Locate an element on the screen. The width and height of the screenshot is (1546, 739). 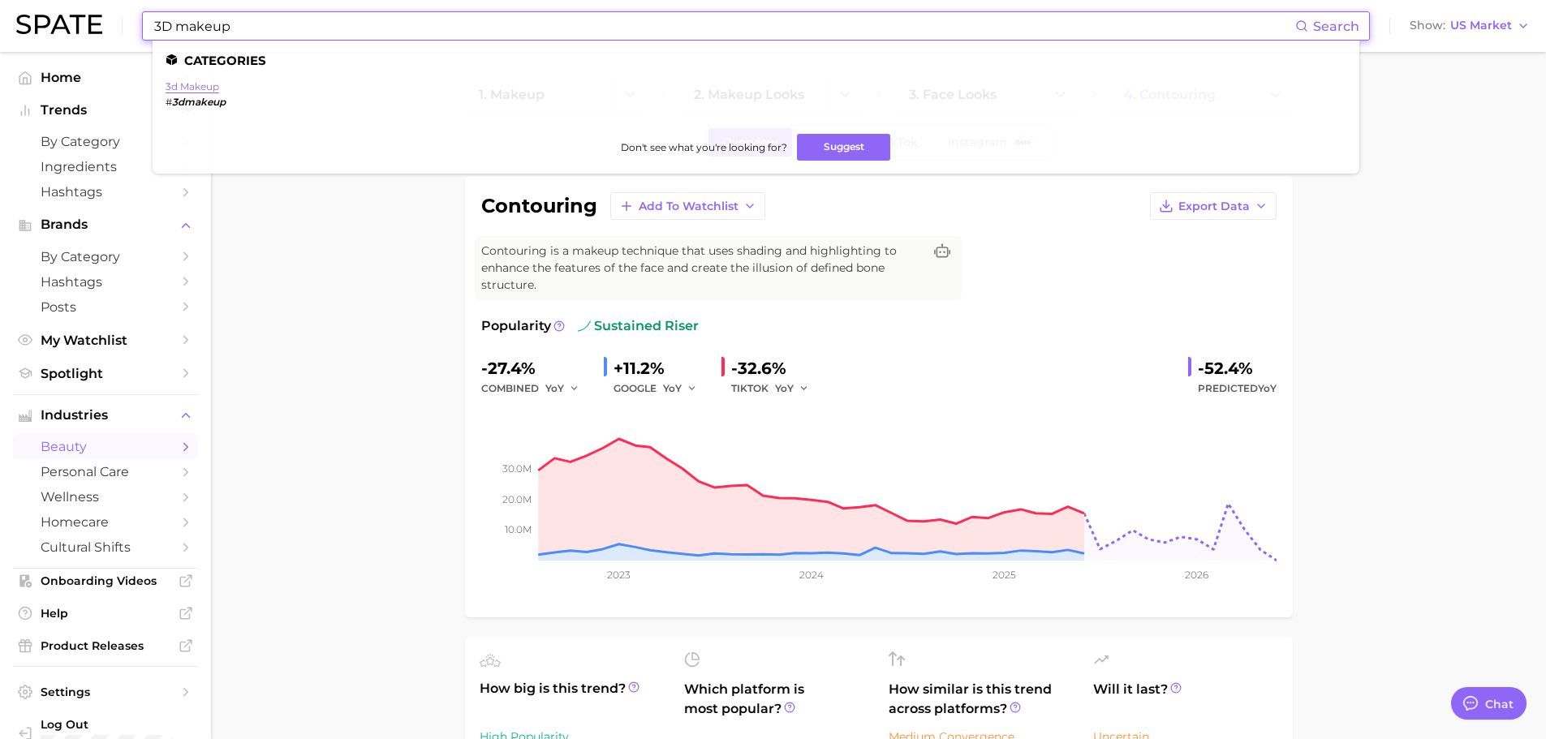
span: homecare is located at coordinates (106, 522).